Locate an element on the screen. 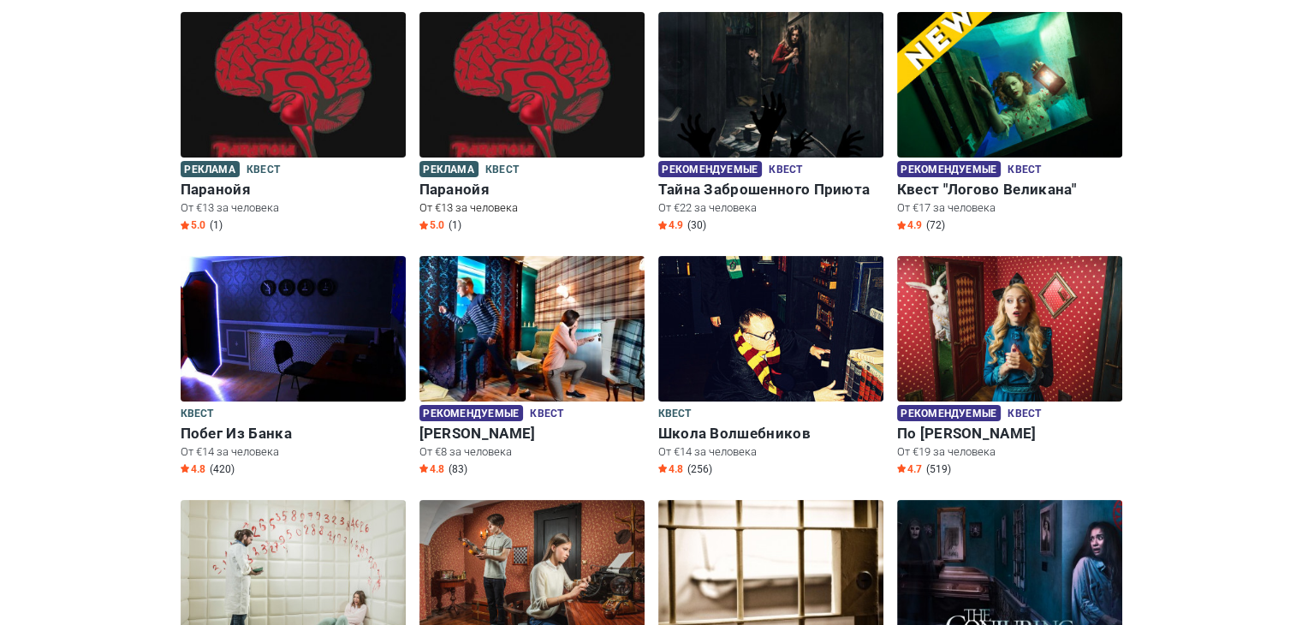  img: Тайна Заброшенного Приюта is located at coordinates (770, 85).